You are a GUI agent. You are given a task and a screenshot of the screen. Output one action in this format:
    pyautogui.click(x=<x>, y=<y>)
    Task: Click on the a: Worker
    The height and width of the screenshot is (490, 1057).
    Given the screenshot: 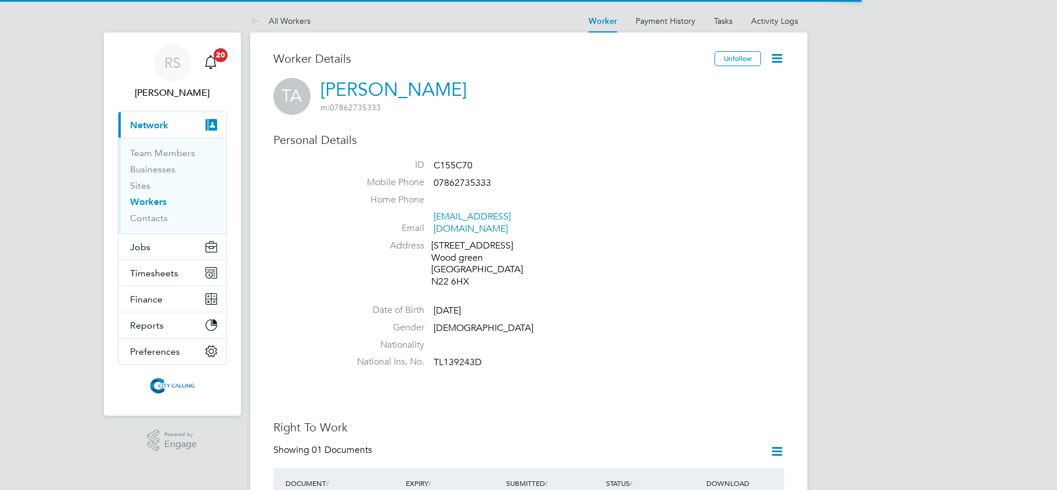 What is the action you would take?
    pyautogui.click(x=603, y=21)
    